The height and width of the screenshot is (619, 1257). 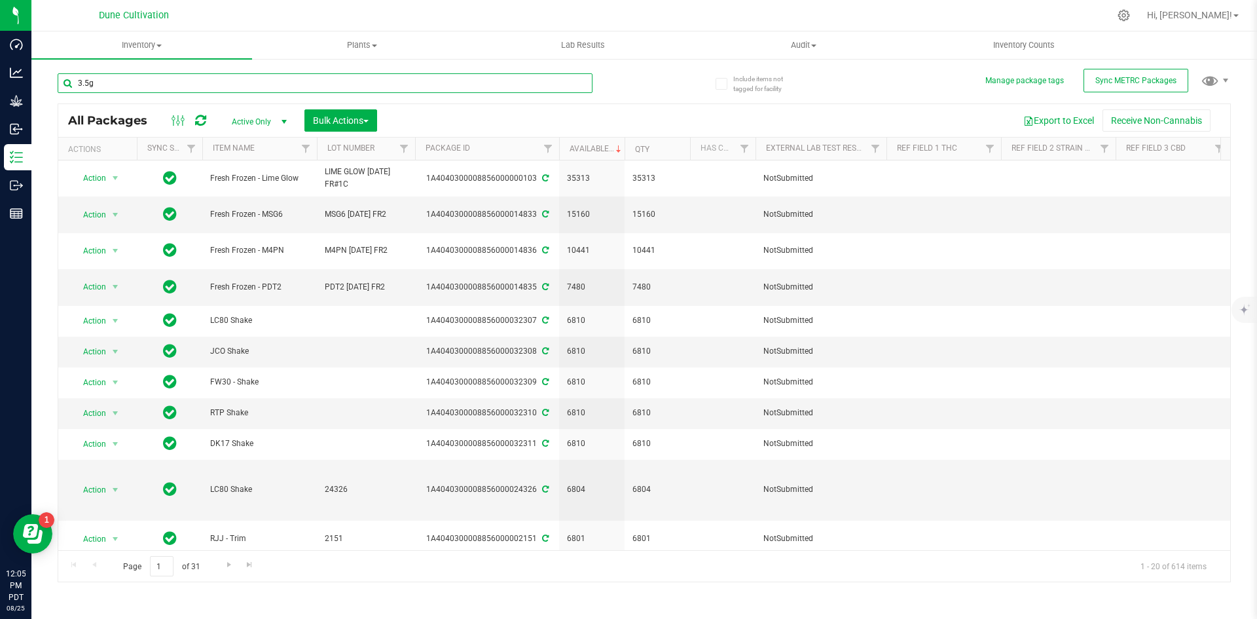 What do you see at coordinates (487, 214) in the screenshot?
I see `div: 1A4040300008856000014833` at bounding box center [487, 214].